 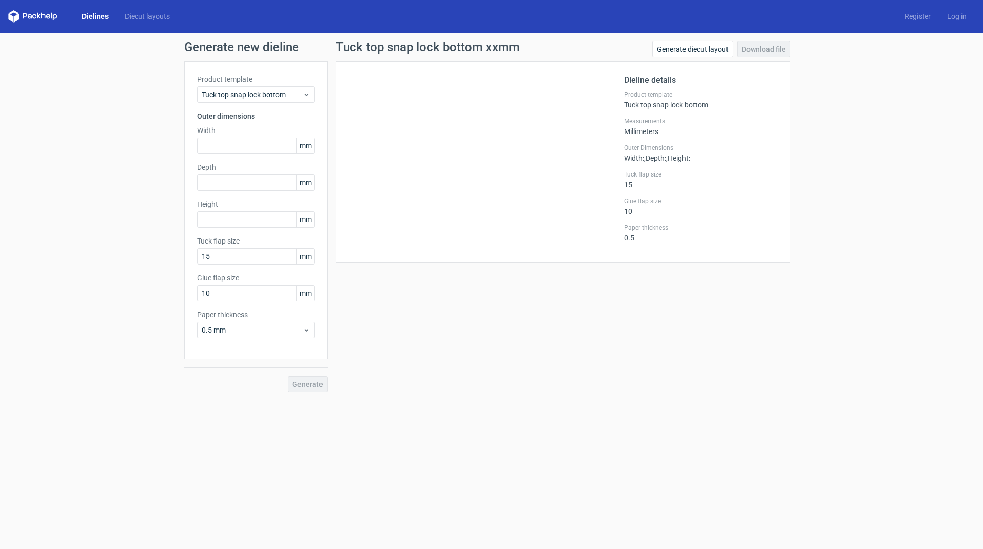 What do you see at coordinates (252, 95) in the screenshot?
I see `span: Tuck top snap lock bottom` at bounding box center [252, 95].